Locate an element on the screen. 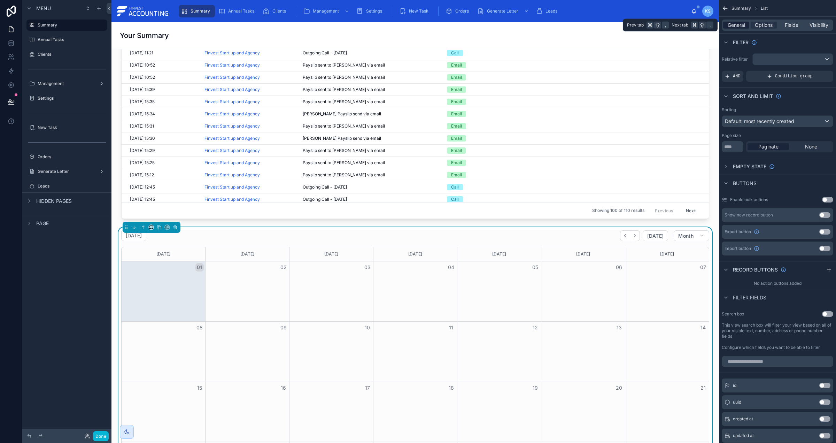 This screenshot has height=443, width=836. span: Hidden pages is located at coordinates (54, 201).